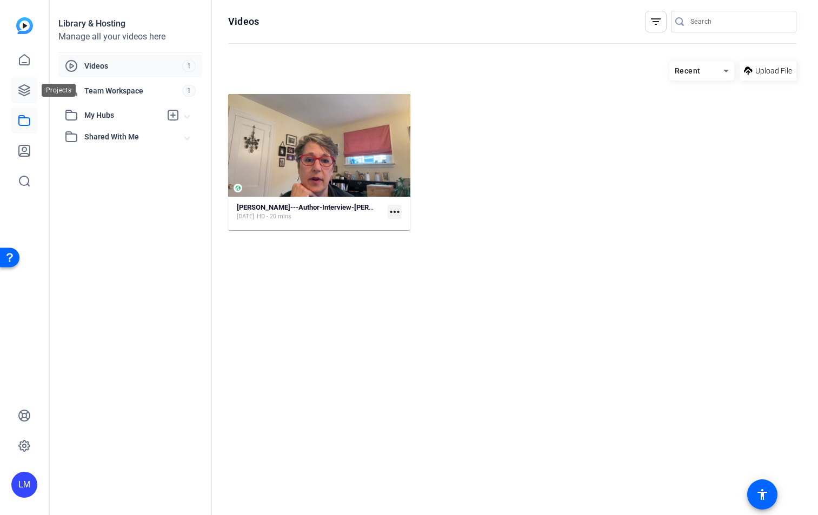  What do you see at coordinates (774, 71) in the screenshot?
I see `span: Upload File` at bounding box center [774, 71].